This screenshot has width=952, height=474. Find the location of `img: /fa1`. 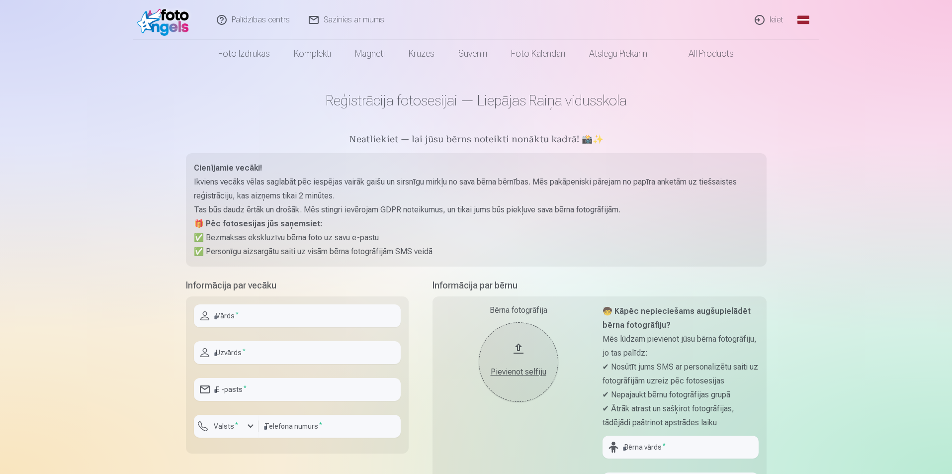

img: /fa1 is located at coordinates (166, 20).